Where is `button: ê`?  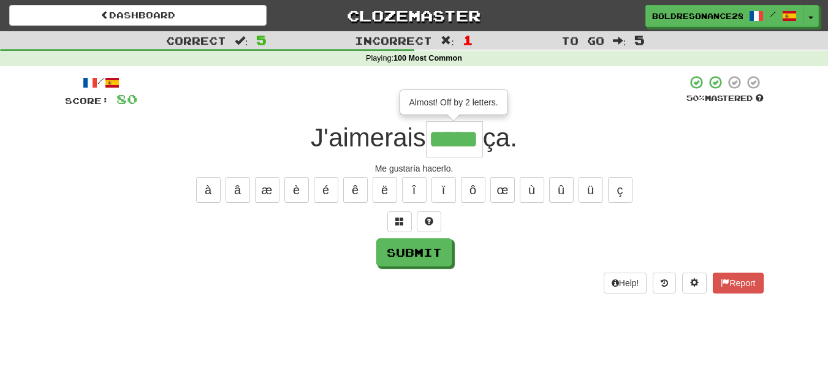
button: ê is located at coordinates (355, 190).